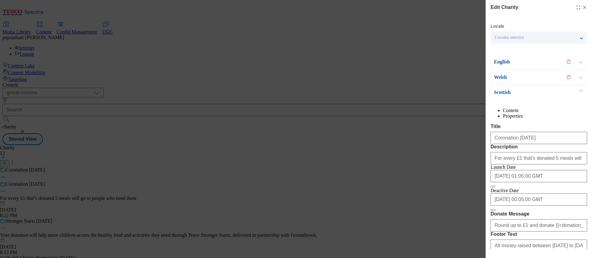  What do you see at coordinates (539, 127) in the screenshot?
I see `label: Title` at bounding box center [539, 127].